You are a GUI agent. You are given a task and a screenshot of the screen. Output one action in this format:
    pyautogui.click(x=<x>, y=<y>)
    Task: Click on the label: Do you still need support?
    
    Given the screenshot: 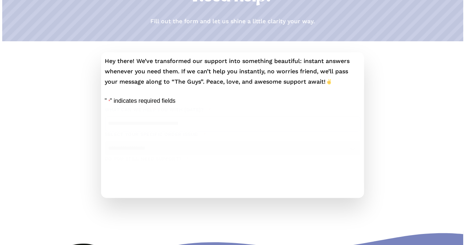 What is the action you would take?
    pyautogui.click(x=233, y=159)
    